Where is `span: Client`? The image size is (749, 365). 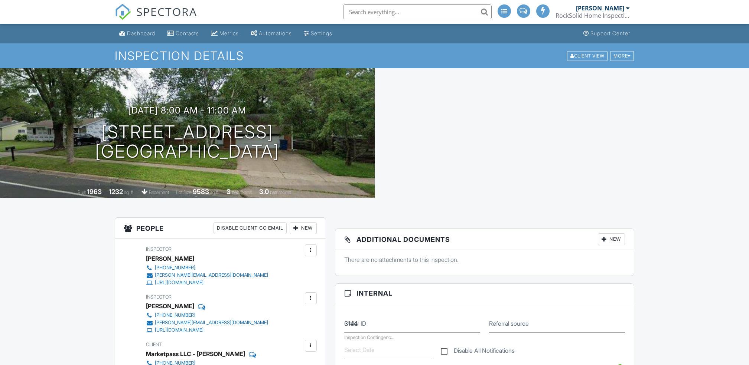
span: Client is located at coordinates (154, 345).